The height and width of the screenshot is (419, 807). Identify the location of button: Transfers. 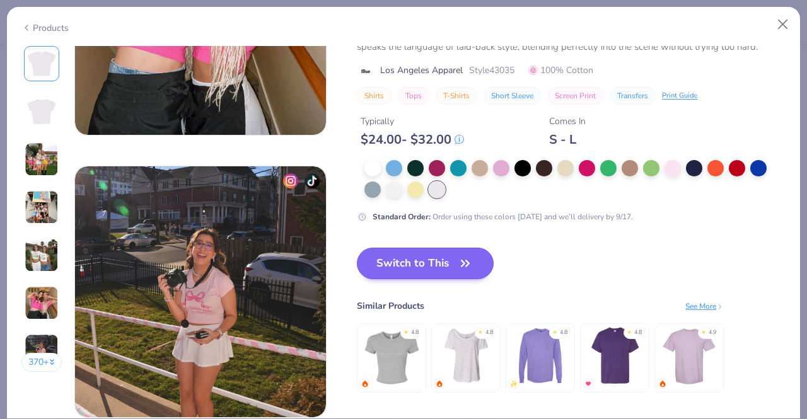
(632, 96).